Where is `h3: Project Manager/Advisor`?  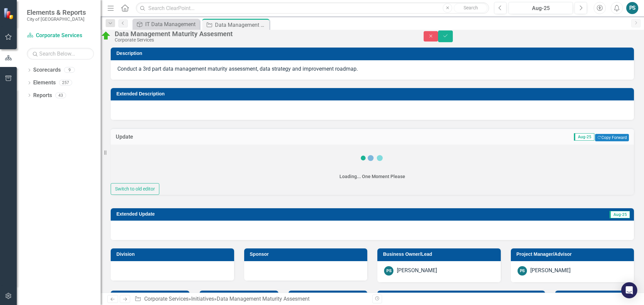 h3: Project Manager/Advisor is located at coordinates (573, 254).